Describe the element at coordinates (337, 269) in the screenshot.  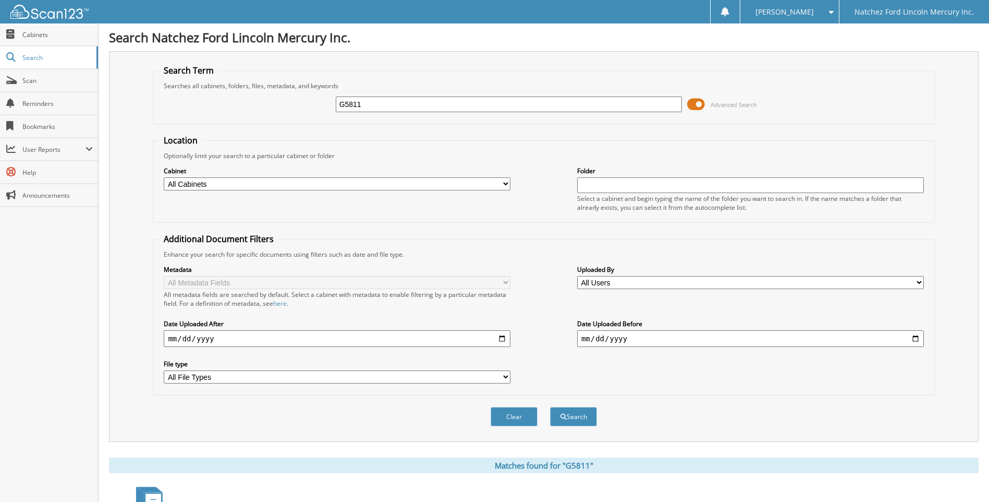
I see `label: Metadata` at that location.